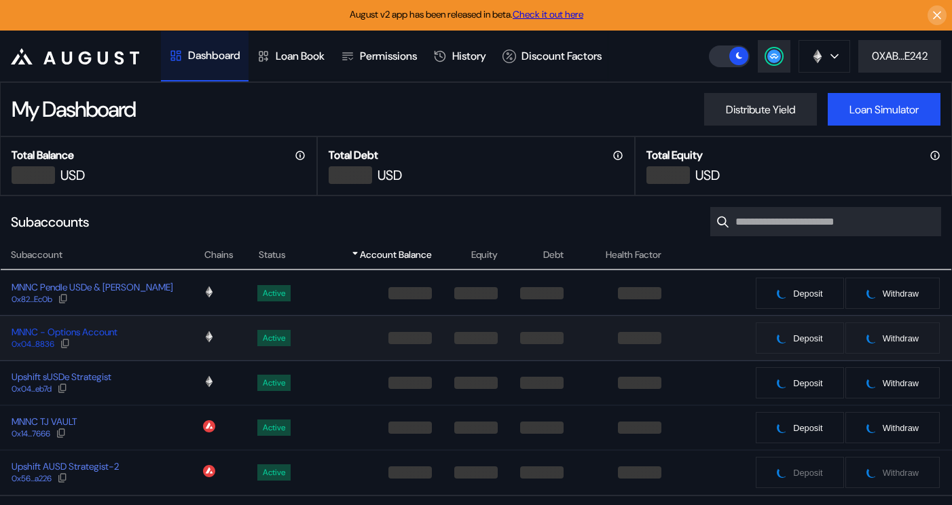 The height and width of the screenshot is (505, 952). What do you see at coordinates (674, 155) in the screenshot?
I see `h2: Total Equity` at bounding box center [674, 155].